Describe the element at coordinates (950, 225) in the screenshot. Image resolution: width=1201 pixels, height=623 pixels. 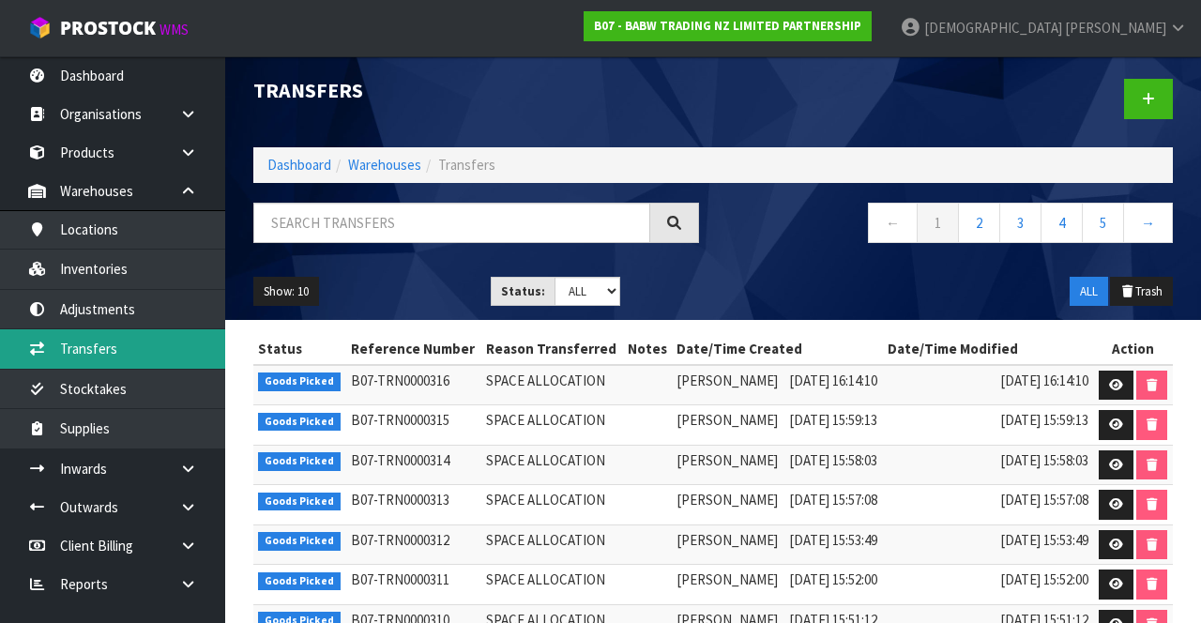
I see `nav: Page navigation` at that location.